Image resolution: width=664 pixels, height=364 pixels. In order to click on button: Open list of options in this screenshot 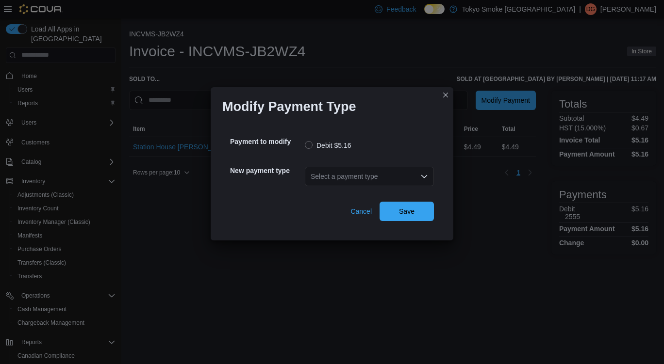, I will do `click(424, 177)`.